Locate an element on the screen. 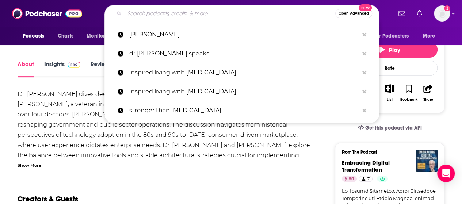 The image size is (462, 204). button: Open AdvancedNew is located at coordinates (354, 14).